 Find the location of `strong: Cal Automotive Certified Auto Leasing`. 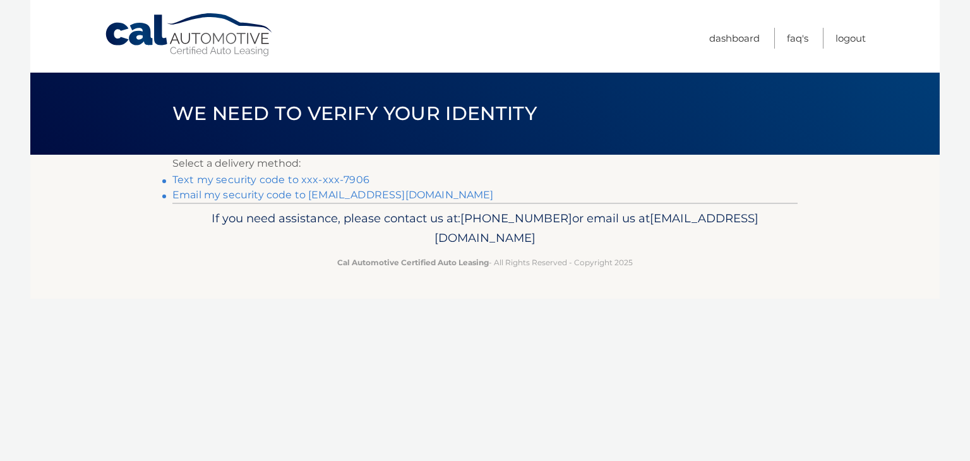

strong: Cal Automotive Certified Auto Leasing is located at coordinates (413, 262).